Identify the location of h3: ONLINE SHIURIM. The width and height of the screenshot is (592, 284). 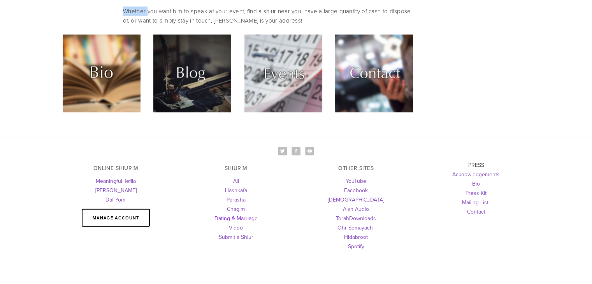
(116, 168).